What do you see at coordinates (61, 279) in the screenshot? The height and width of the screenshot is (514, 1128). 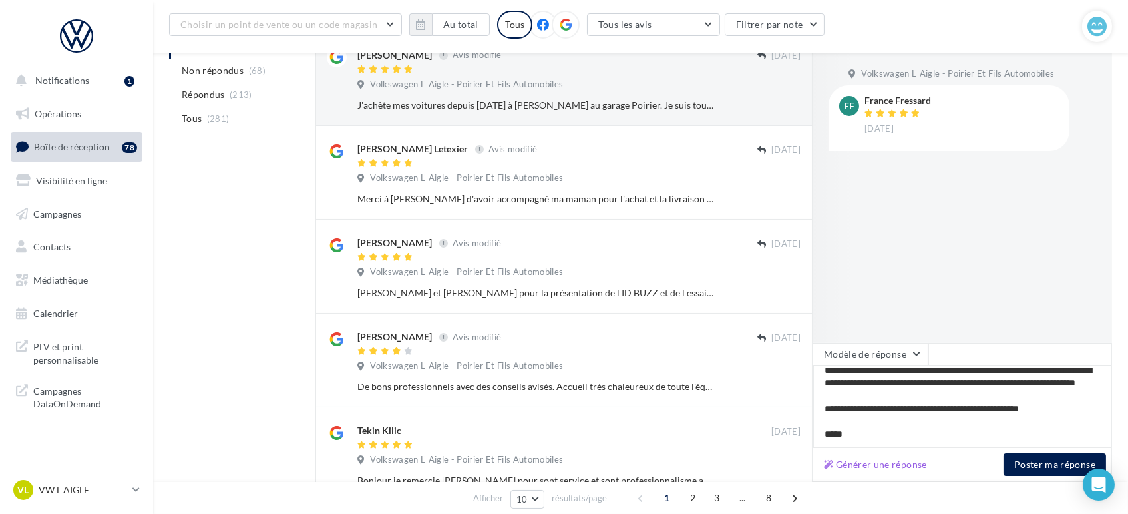 I see `span: Médiathèque` at bounding box center [61, 279].